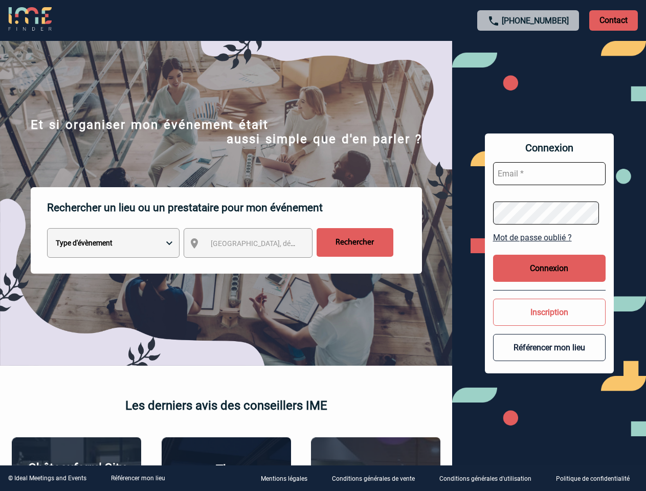 The width and height of the screenshot is (646, 491). What do you see at coordinates (284, 480) in the screenshot?
I see `p: Mentions légales` at bounding box center [284, 480].